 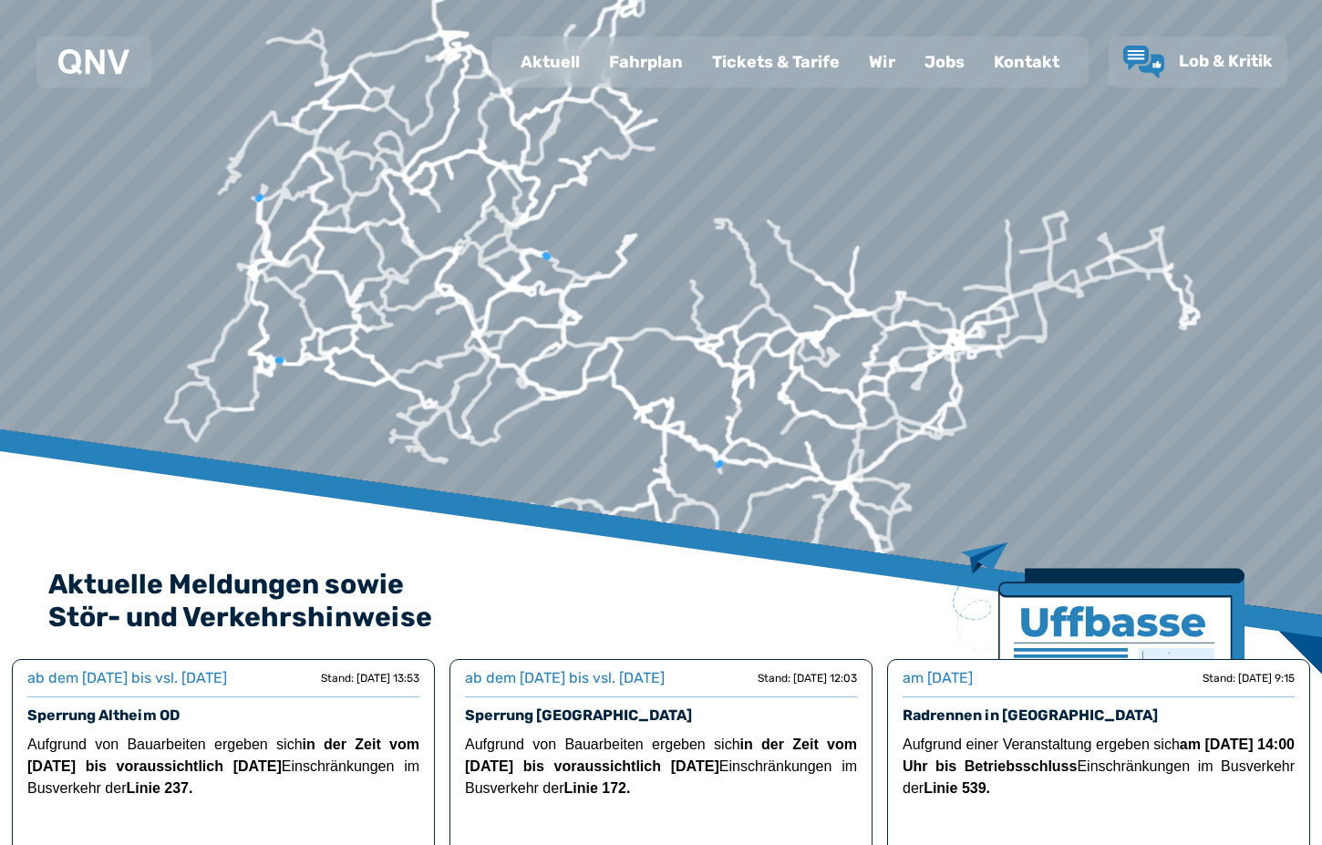 What do you see at coordinates (160, 788) in the screenshot?
I see `strong: Linie 237.` at bounding box center [160, 788].